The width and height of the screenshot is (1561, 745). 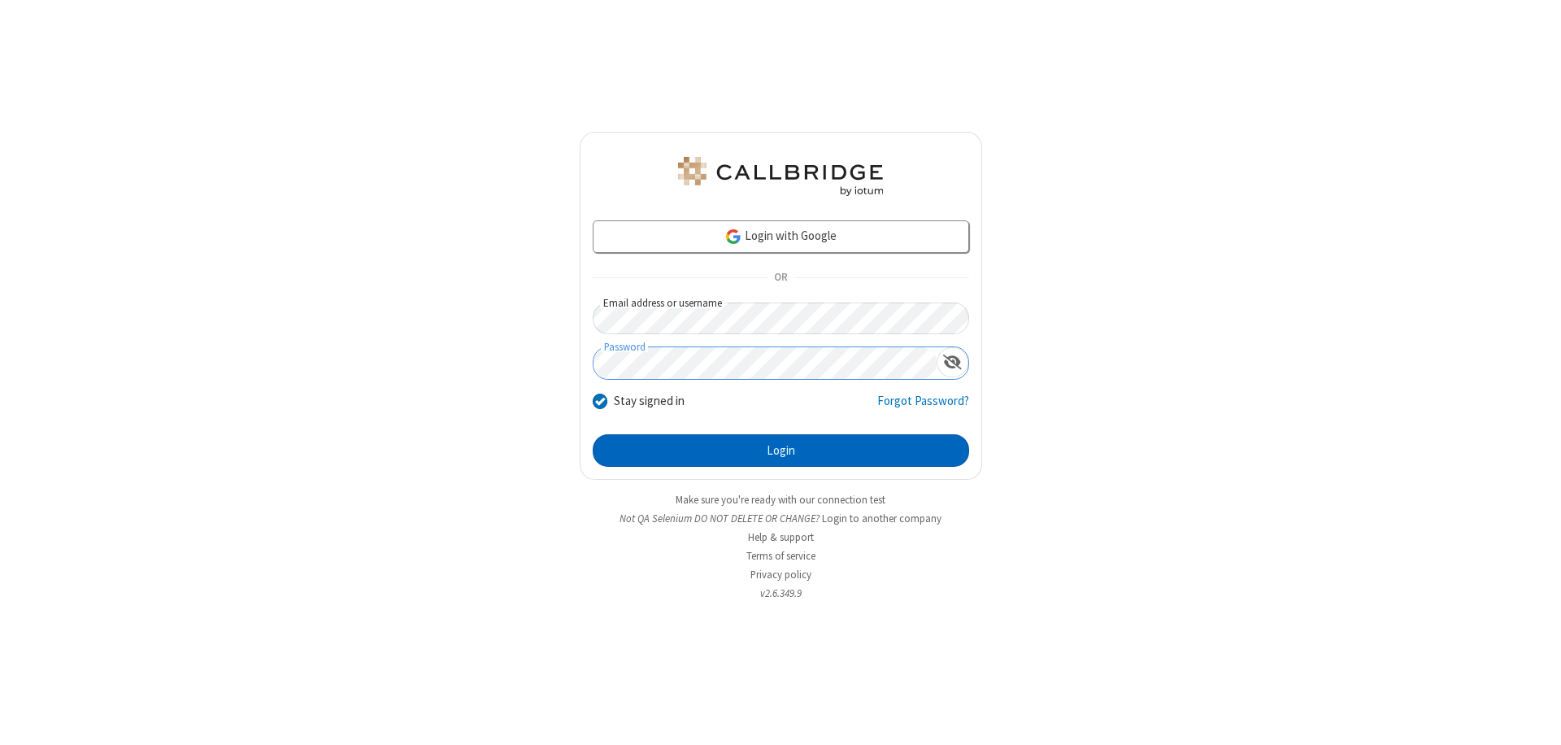 I want to click on input: Email address or username, so click(x=781, y=318).